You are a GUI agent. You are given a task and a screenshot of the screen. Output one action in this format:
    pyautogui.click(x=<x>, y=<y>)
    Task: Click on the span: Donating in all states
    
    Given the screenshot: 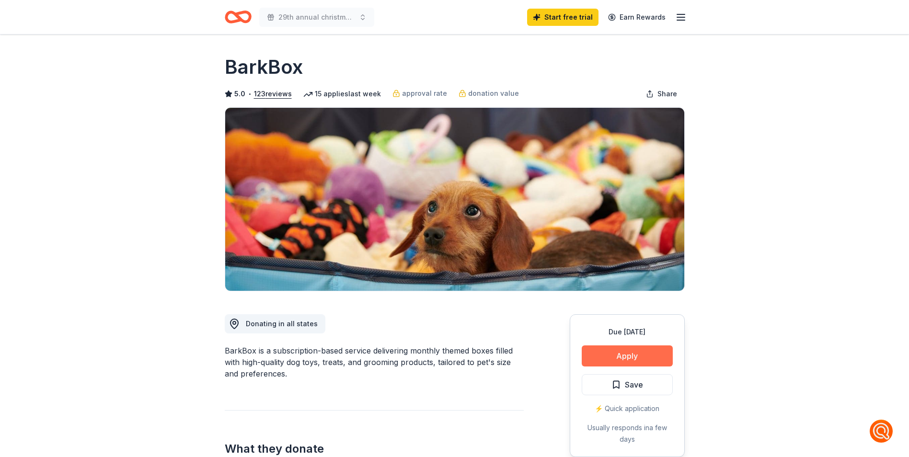 What is the action you would take?
    pyautogui.click(x=282, y=323)
    